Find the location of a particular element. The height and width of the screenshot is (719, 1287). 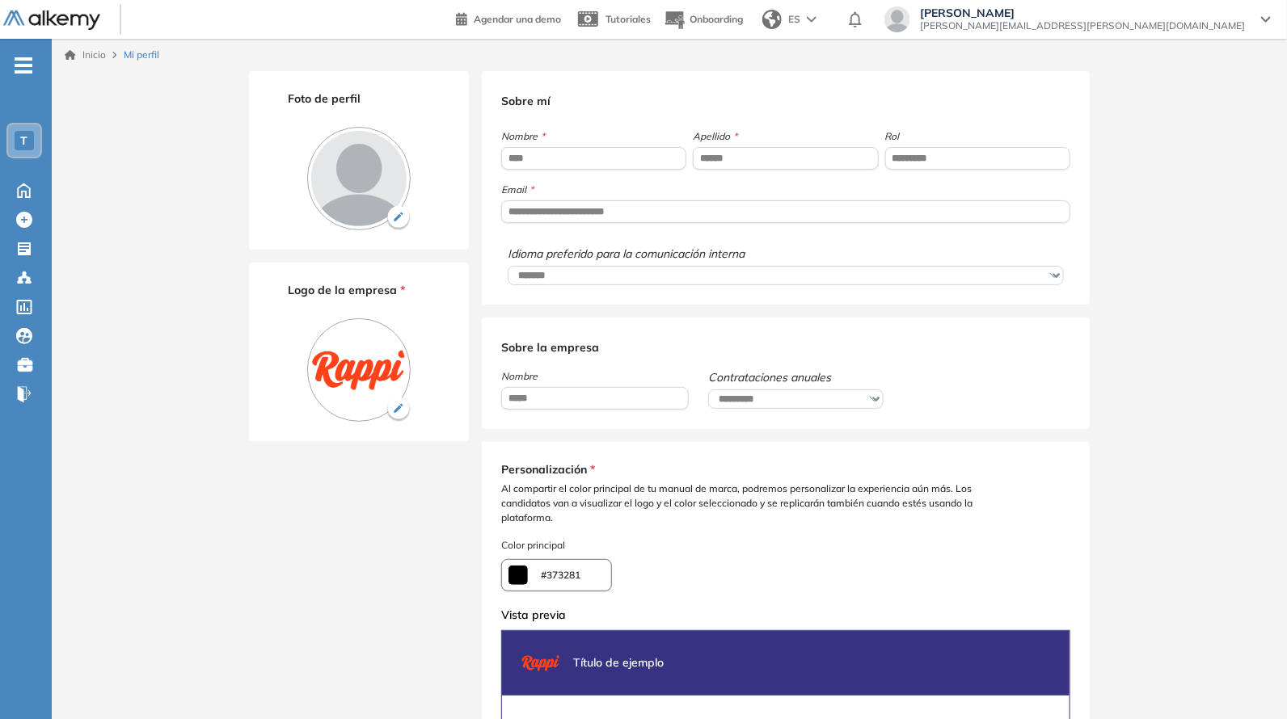

img: world is located at coordinates (772, 19).